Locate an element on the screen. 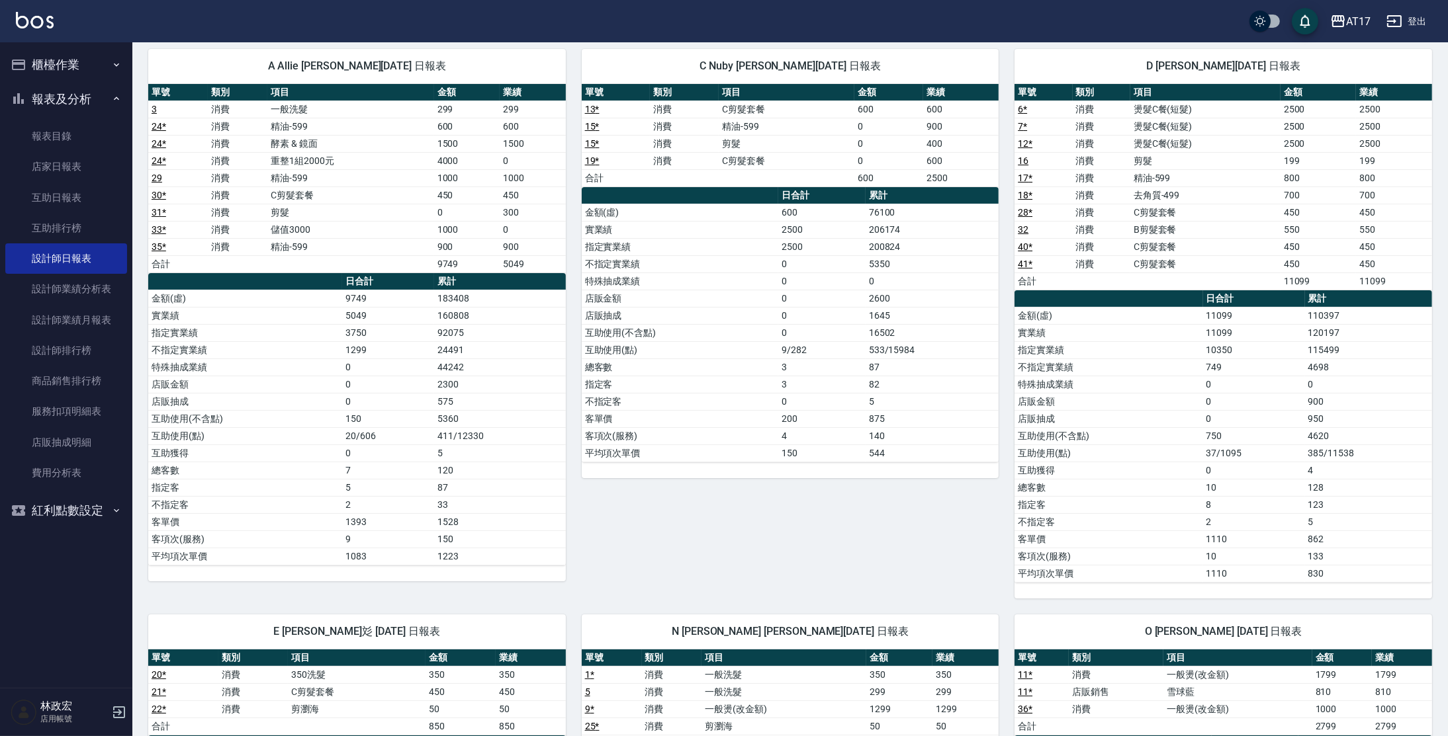  td: 575 is located at coordinates (500, 402).